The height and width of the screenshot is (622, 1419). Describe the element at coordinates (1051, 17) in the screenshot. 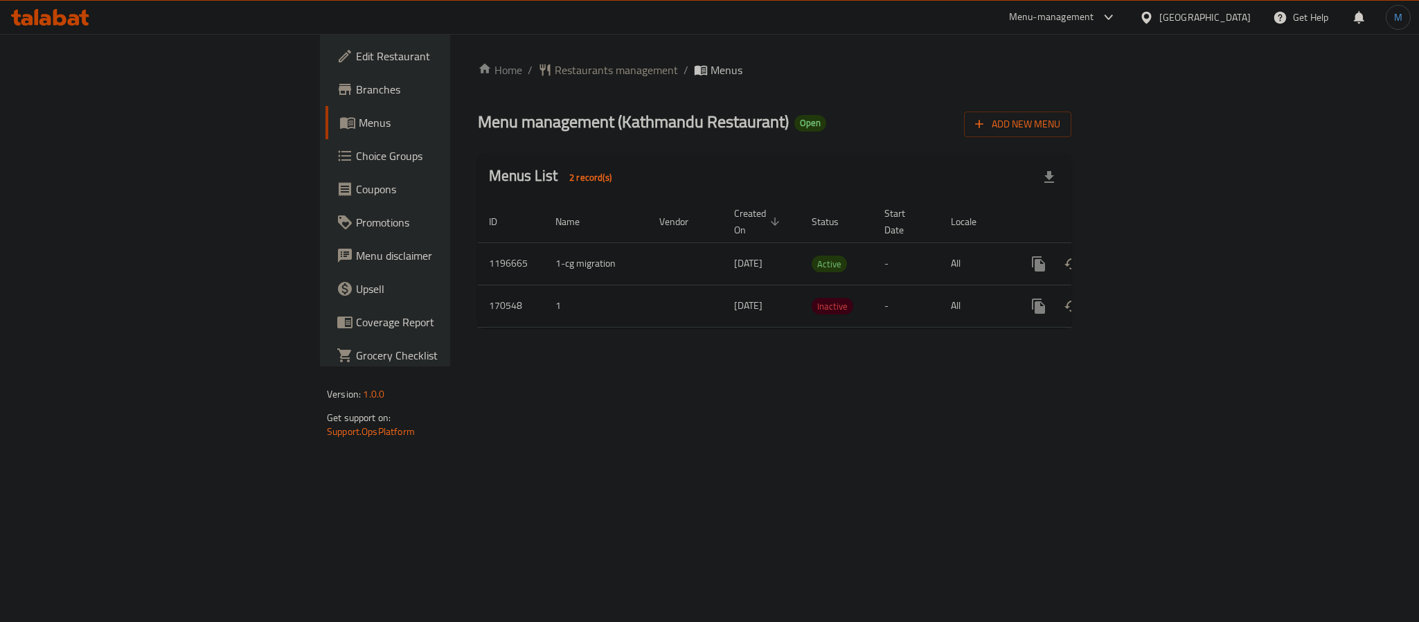

I see `div: Menu-management` at that location.